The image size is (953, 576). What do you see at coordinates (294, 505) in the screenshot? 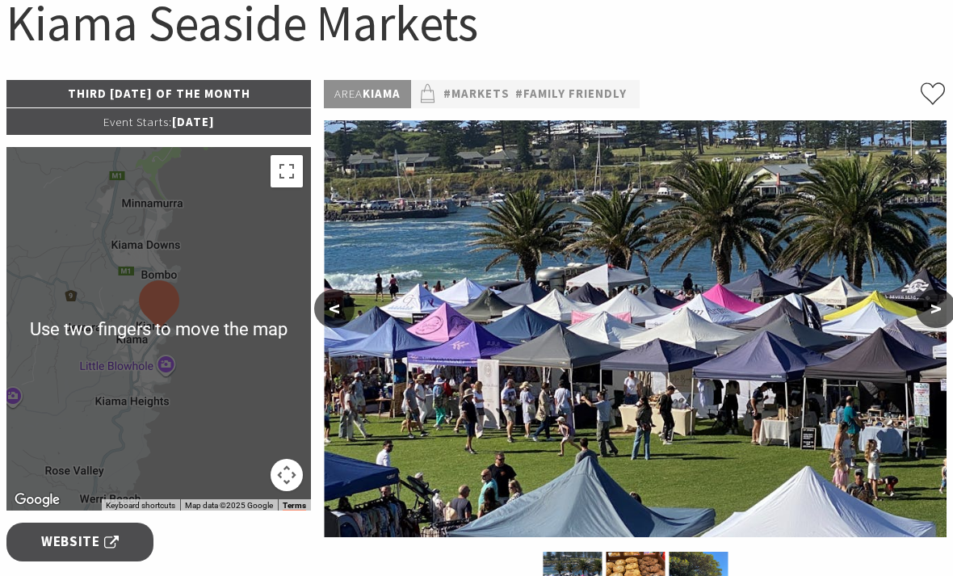
I see `a: Terms (opens in new tab)` at bounding box center [294, 505].